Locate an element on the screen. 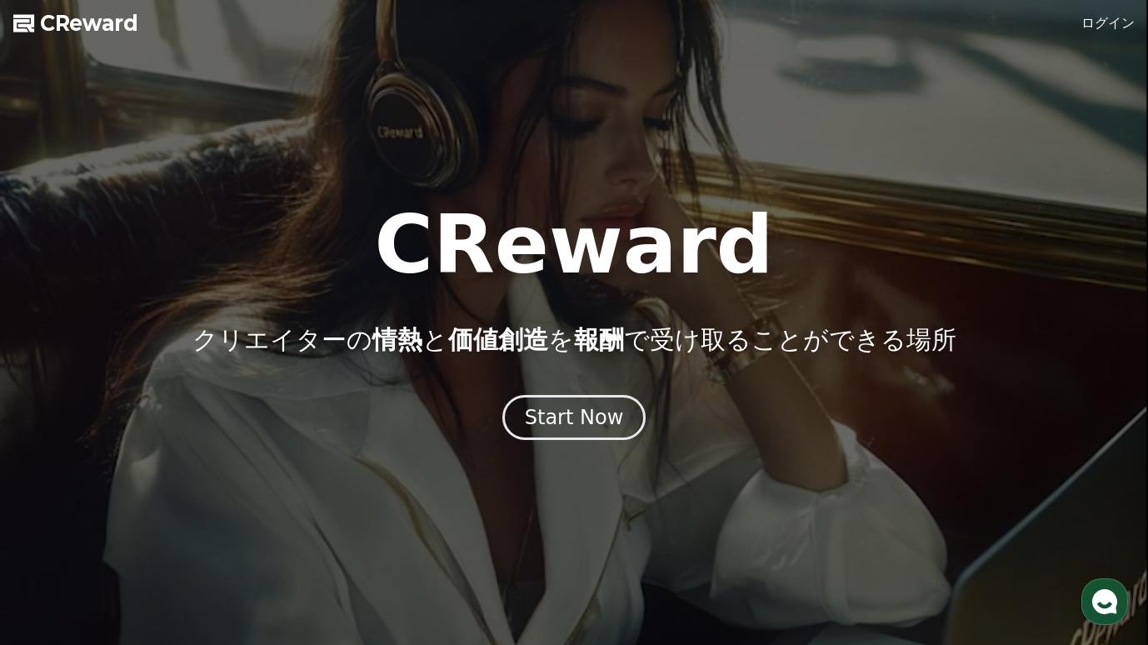 The width and height of the screenshot is (1148, 645). a: ログイン is located at coordinates (1108, 23).